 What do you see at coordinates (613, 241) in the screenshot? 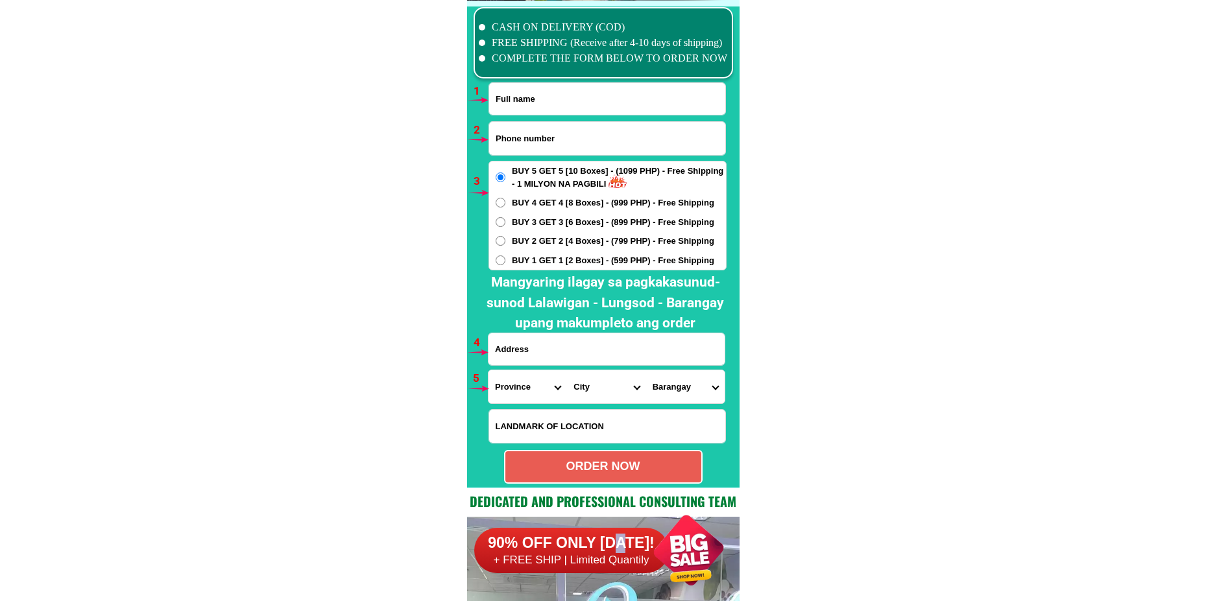
I see `span: BUY 2 GET 2 [4 Boxes] - (799 PHP) - Free Shipping` at bounding box center [613, 241].